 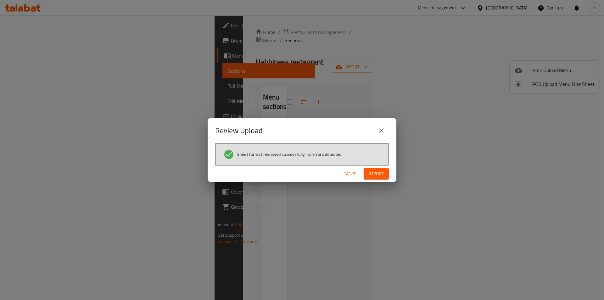 What do you see at coordinates (351, 174) in the screenshot?
I see `span: Cancel` at bounding box center [351, 174].